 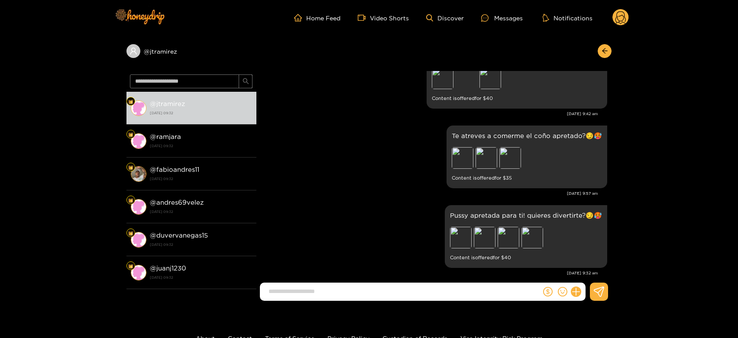 I want to click on span: video-camera, so click(x=364, y=18).